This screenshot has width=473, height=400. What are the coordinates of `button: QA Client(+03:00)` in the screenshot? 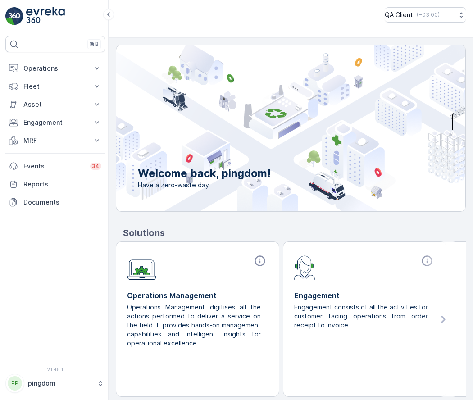 It's located at (425, 15).